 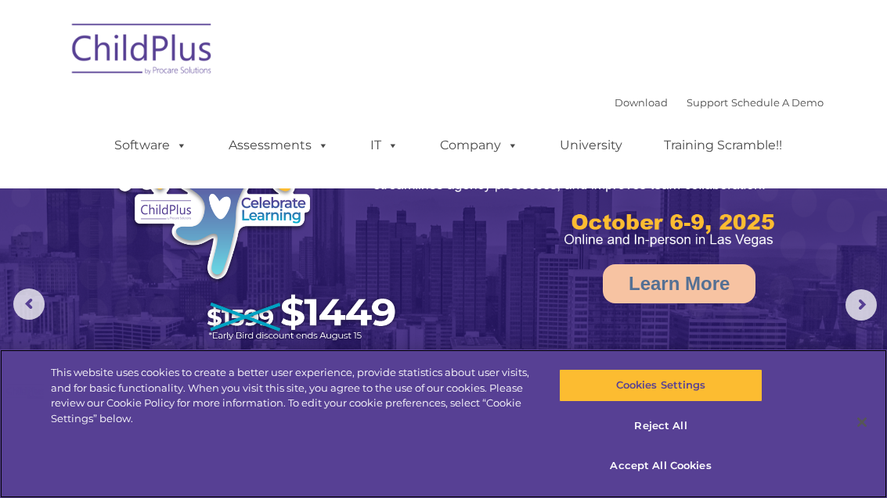 What do you see at coordinates (384, 146) in the screenshot?
I see `a: IT` at bounding box center [384, 146].